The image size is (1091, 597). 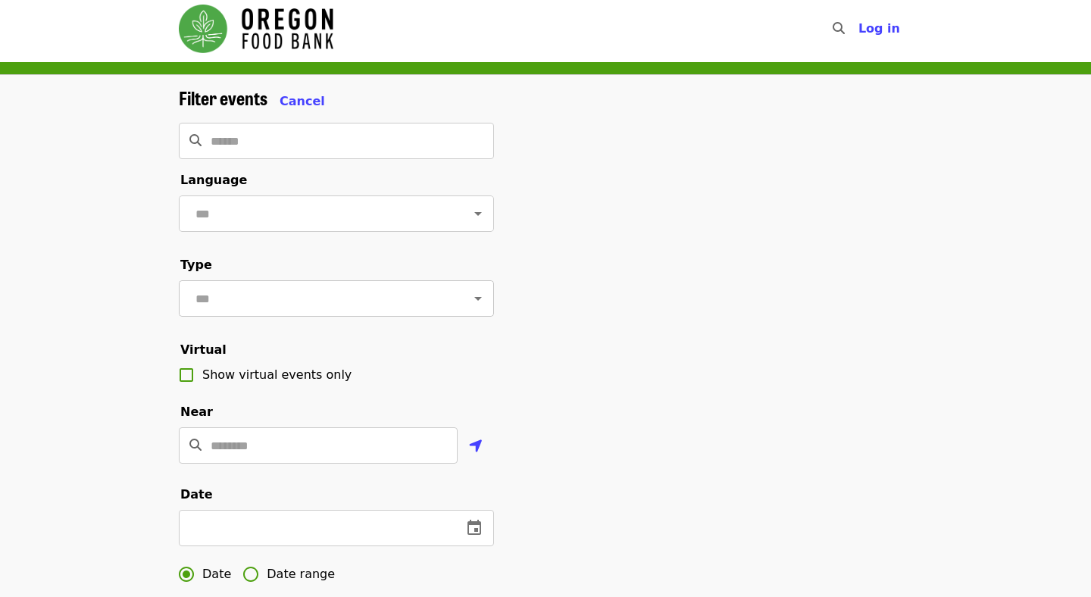 What do you see at coordinates (196, 412) in the screenshot?
I see `span: Near` at bounding box center [196, 412].